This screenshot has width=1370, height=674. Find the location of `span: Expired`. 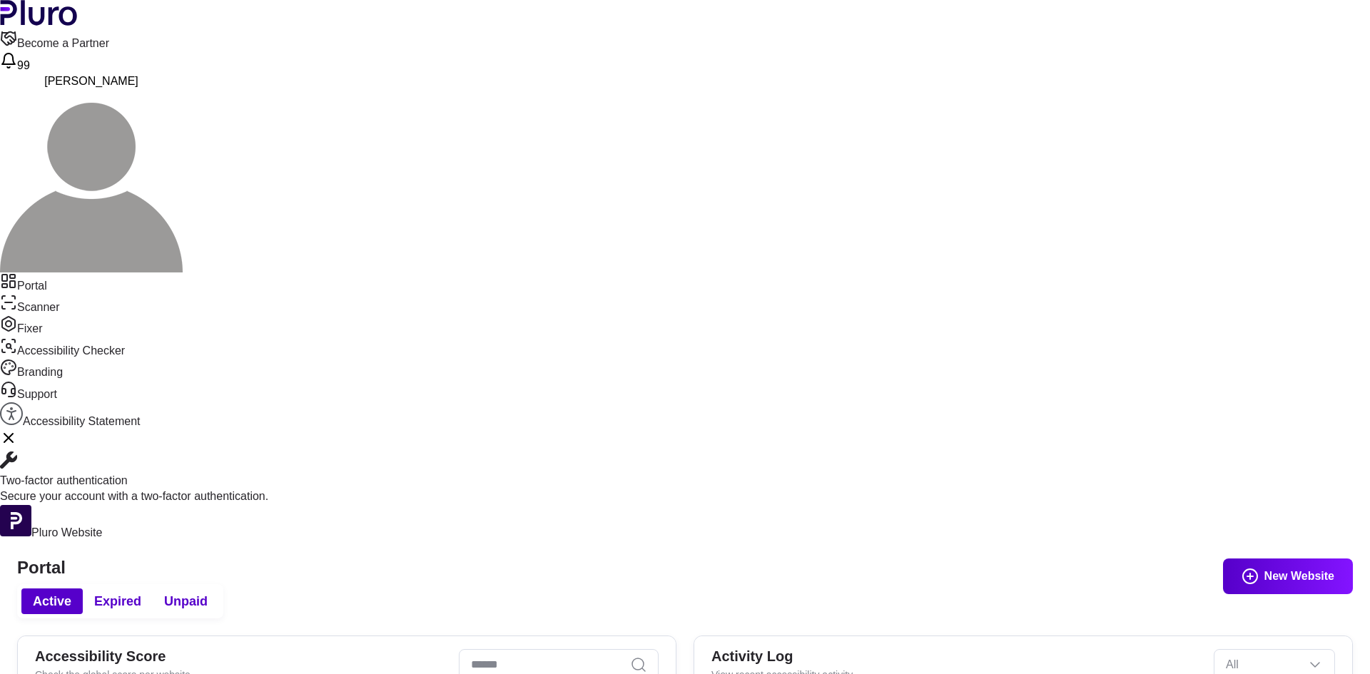

span: Expired is located at coordinates (118, 601).